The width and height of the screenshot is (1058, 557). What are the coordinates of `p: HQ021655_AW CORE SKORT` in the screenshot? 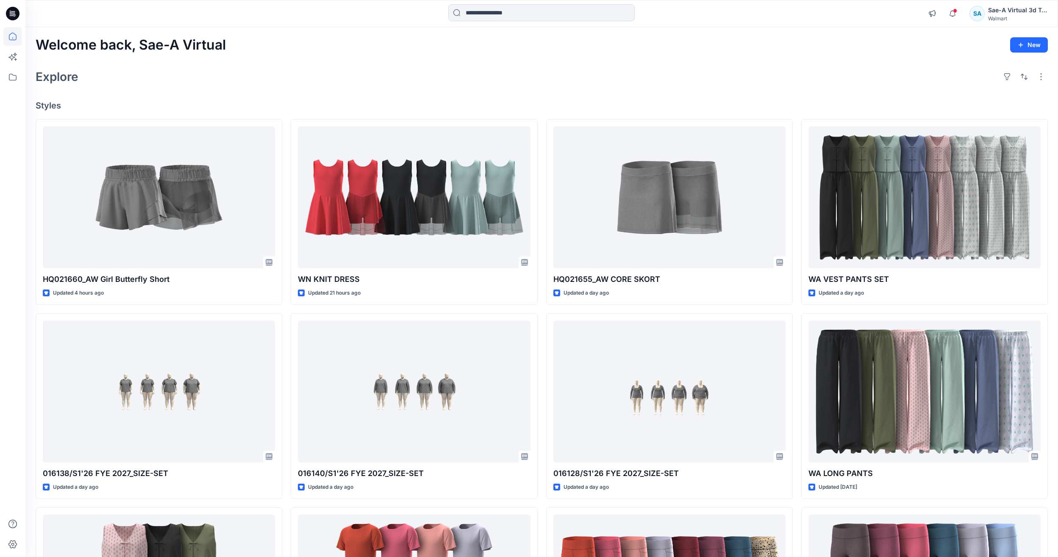 It's located at (670, 279).